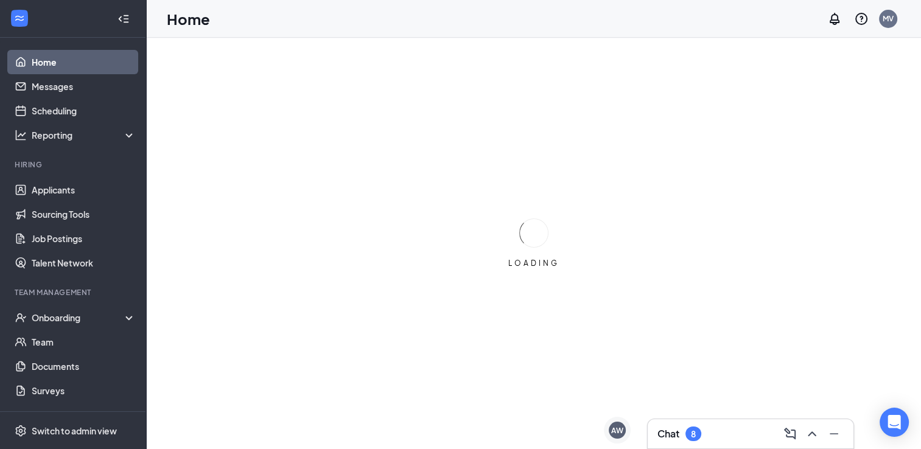 The image size is (921, 449). I want to click on a: Surveys, so click(83, 391).